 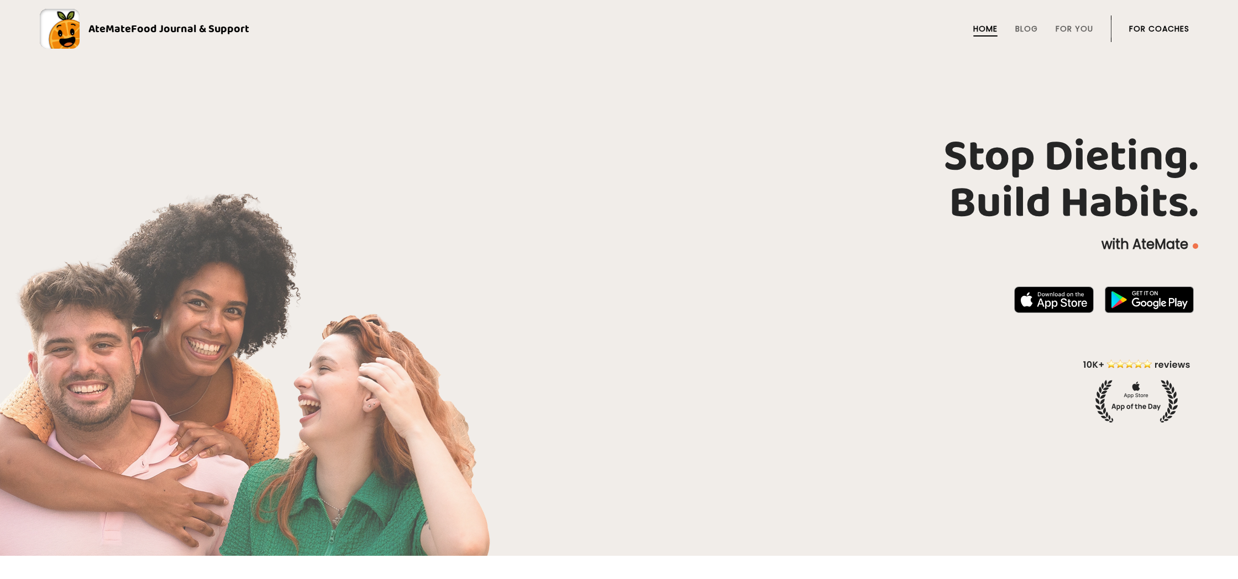 What do you see at coordinates (986, 29) in the screenshot?
I see `a: Home` at bounding box center [986, 29].